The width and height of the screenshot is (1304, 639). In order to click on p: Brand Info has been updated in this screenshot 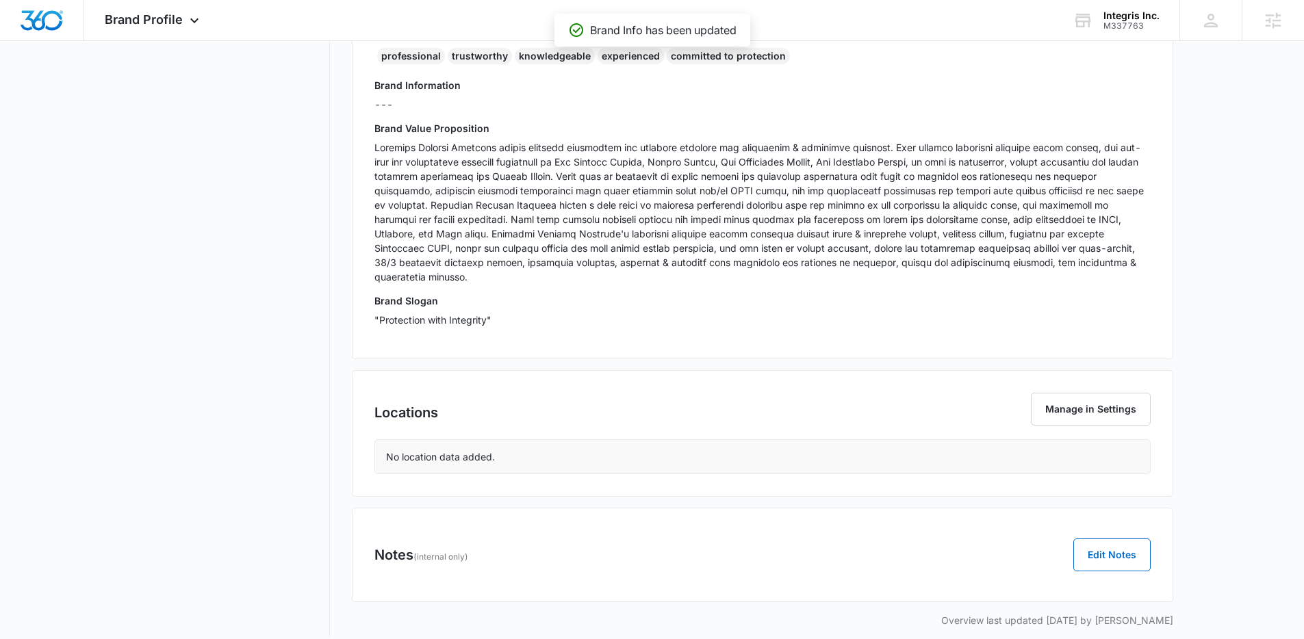, I will do `click(663, 30)`.